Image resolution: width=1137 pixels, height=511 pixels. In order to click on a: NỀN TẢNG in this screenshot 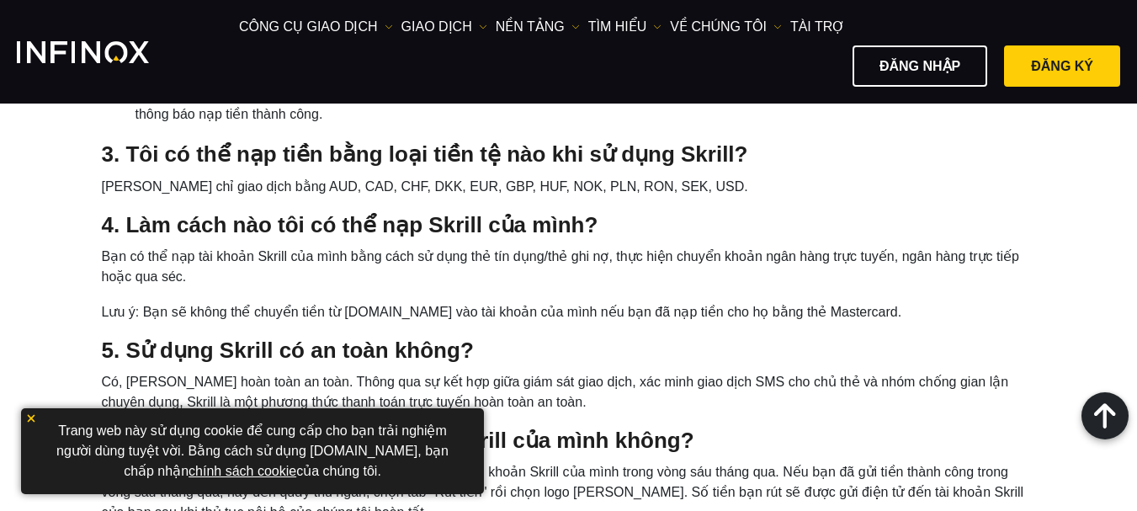, I will do `click(538, 27)`.